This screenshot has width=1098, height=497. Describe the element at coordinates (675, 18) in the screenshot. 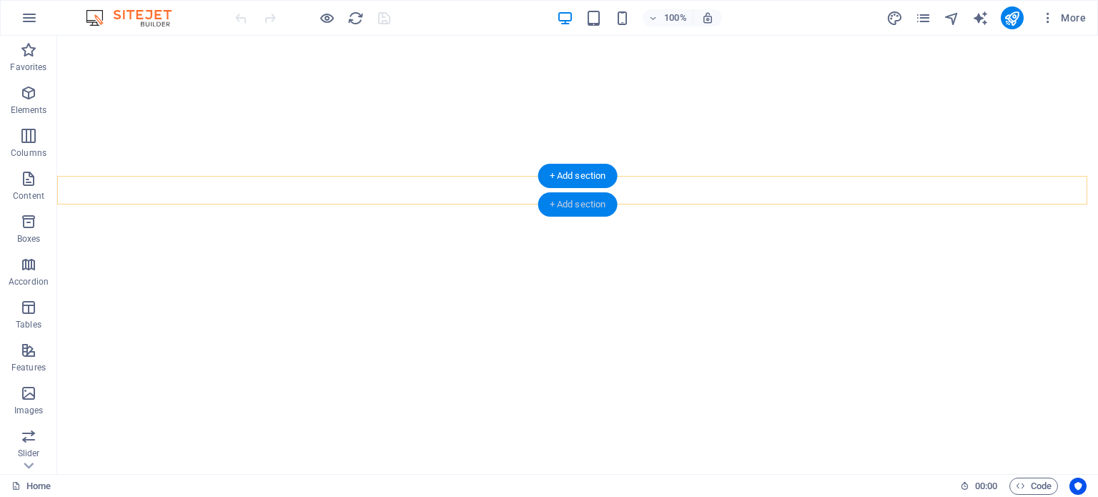

I see `h6: 100%` at that location.